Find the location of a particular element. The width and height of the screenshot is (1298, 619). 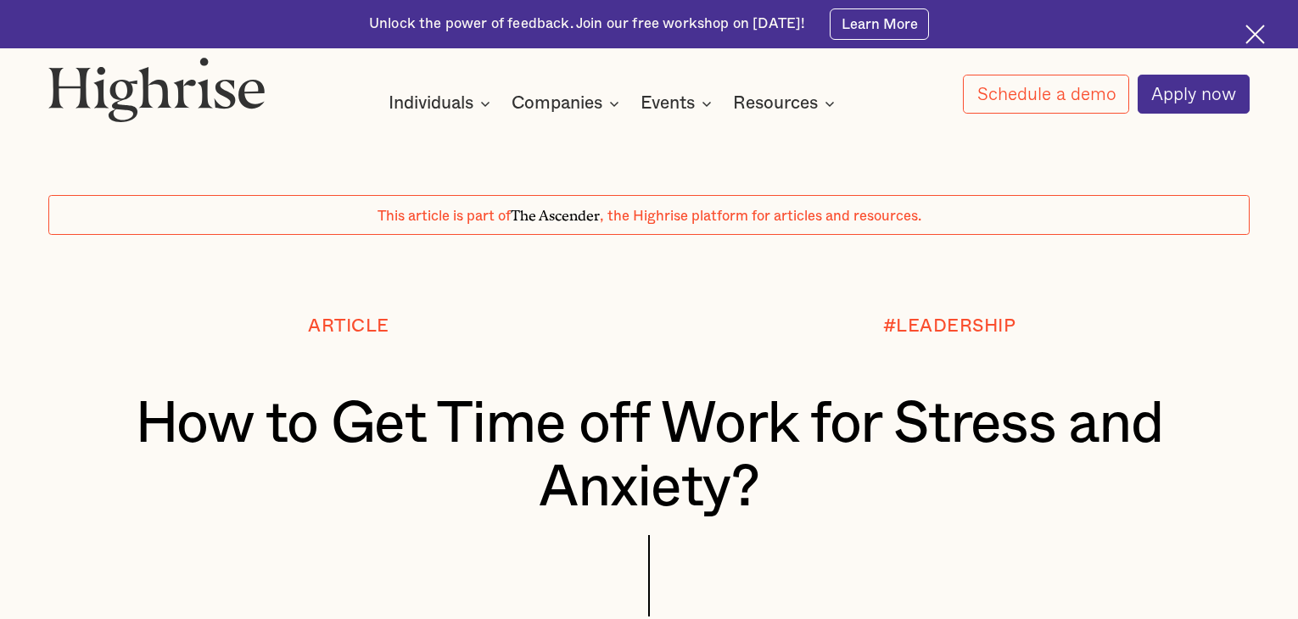

img: Cross icon is located at coordinates (1255, 34).